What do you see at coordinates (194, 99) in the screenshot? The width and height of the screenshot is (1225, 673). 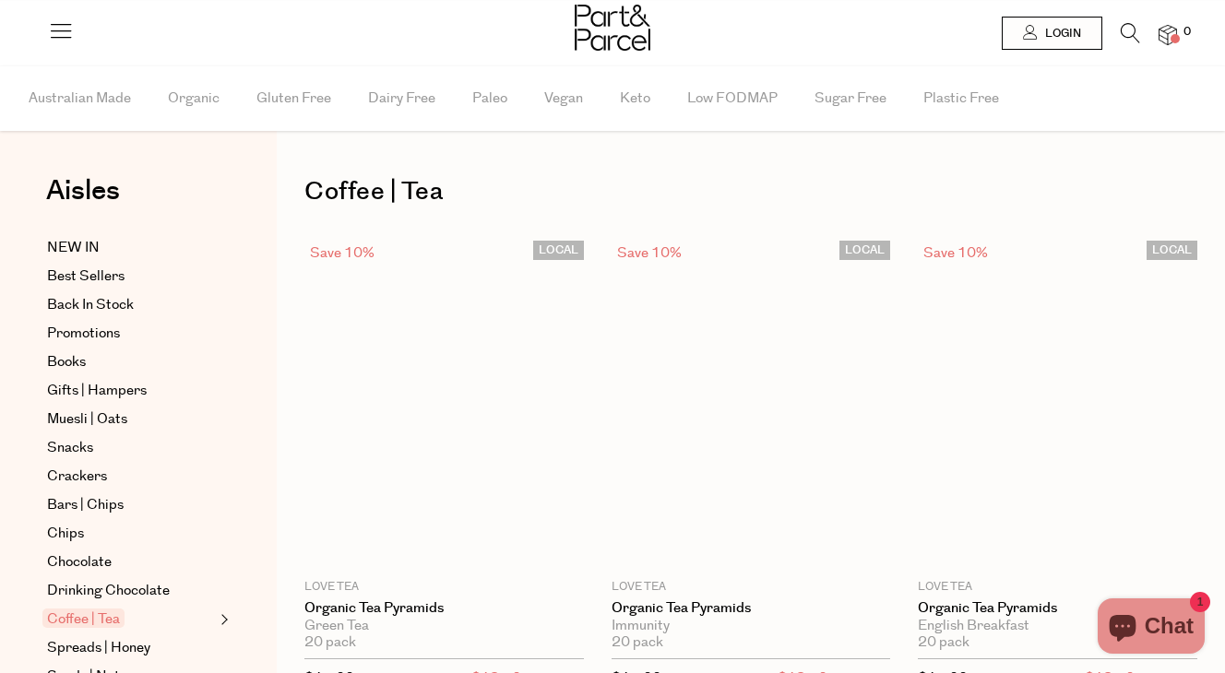 I see `span: Organic` at bounding box center [194, 99].